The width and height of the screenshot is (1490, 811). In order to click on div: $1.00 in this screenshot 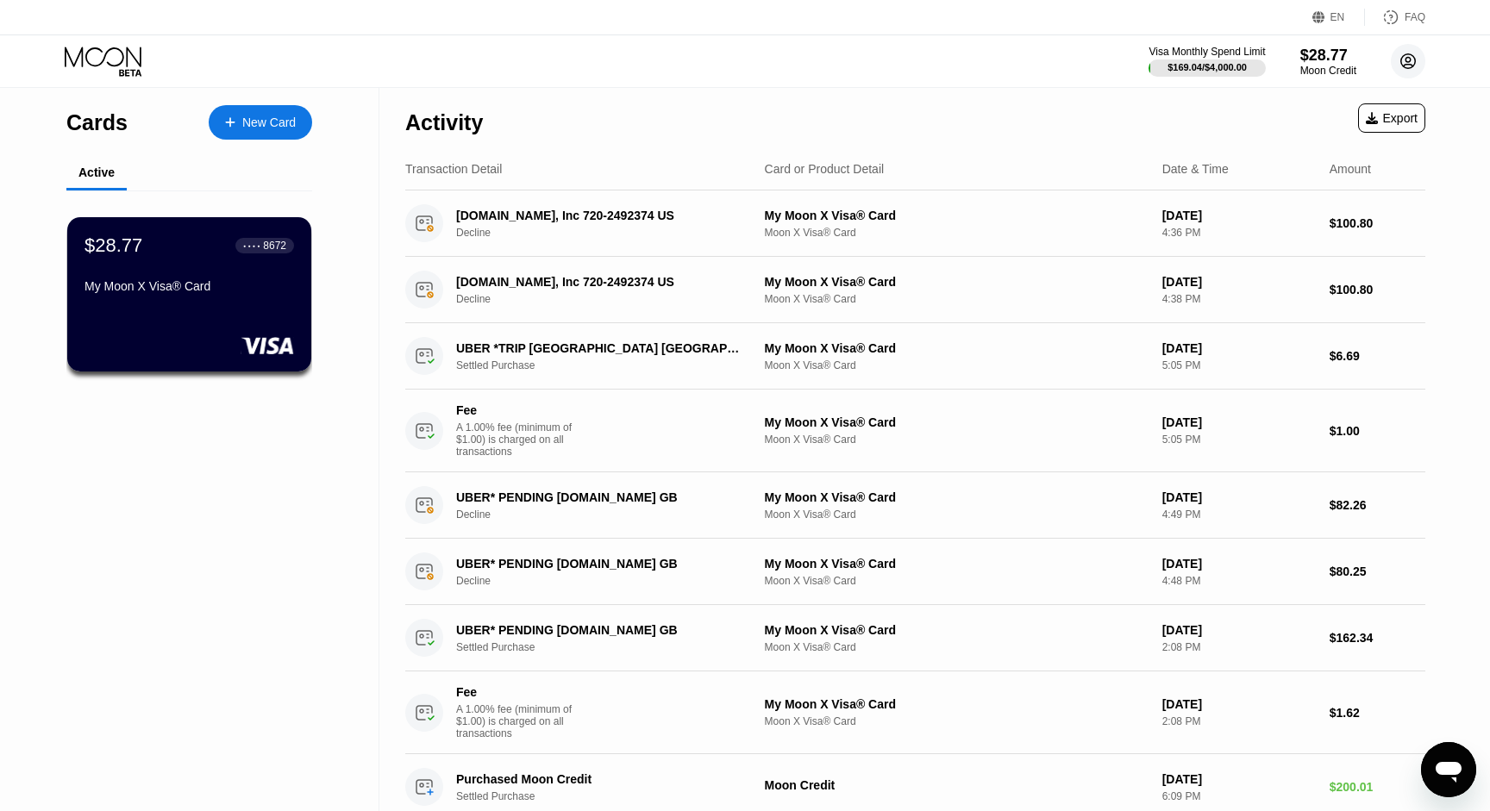, I will do `click(1377, 431)`.